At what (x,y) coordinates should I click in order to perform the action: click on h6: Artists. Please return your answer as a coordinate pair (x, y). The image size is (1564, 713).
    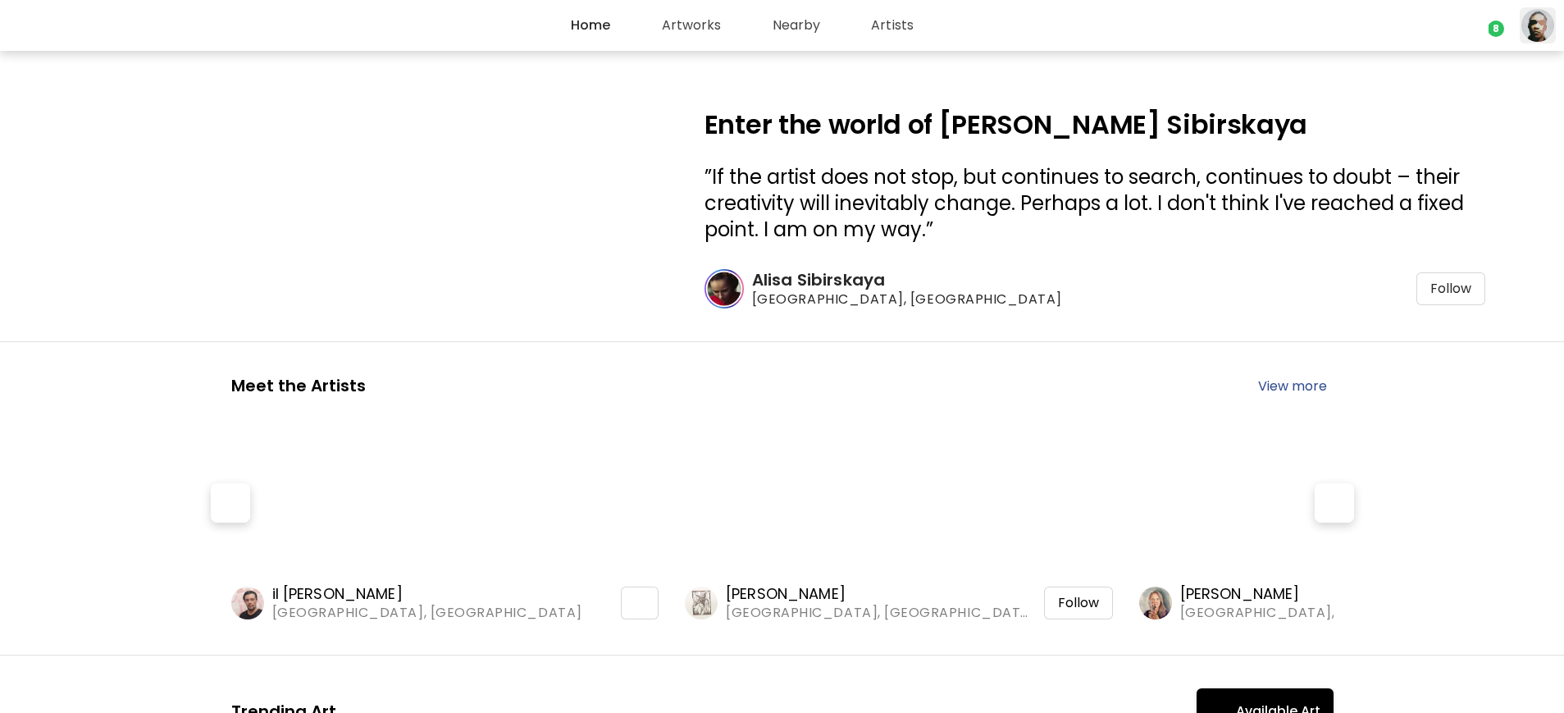
    Looking at the image, I should click on (921, 25).